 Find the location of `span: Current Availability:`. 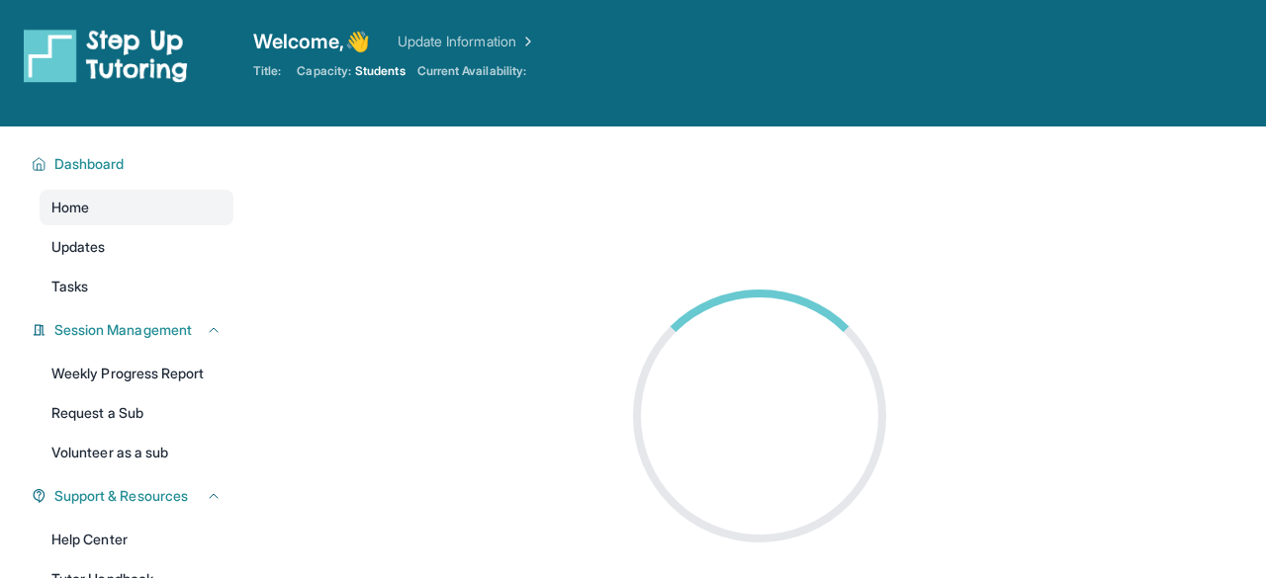

span: Current Availability: is located at coordinates (472, 71).